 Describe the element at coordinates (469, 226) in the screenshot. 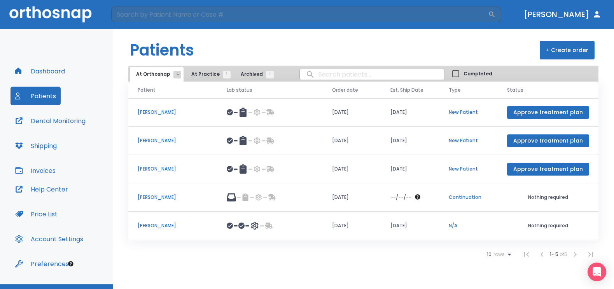

I see `p: N/A` at that location.